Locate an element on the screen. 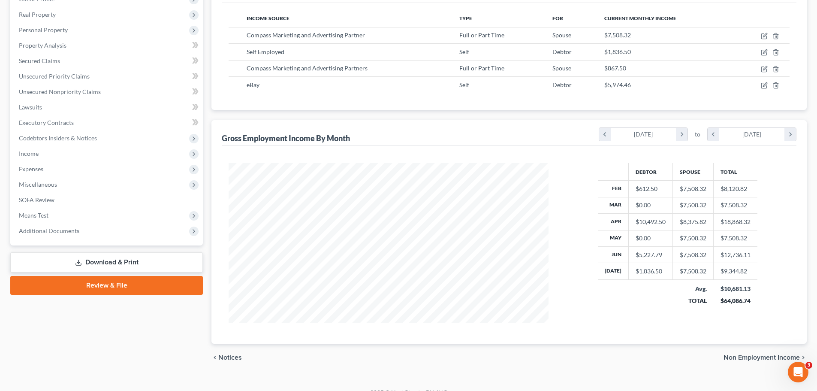 The height and width of the screenshot is (391, 817). span: Additional Documents is located at coordinates (49, 230).